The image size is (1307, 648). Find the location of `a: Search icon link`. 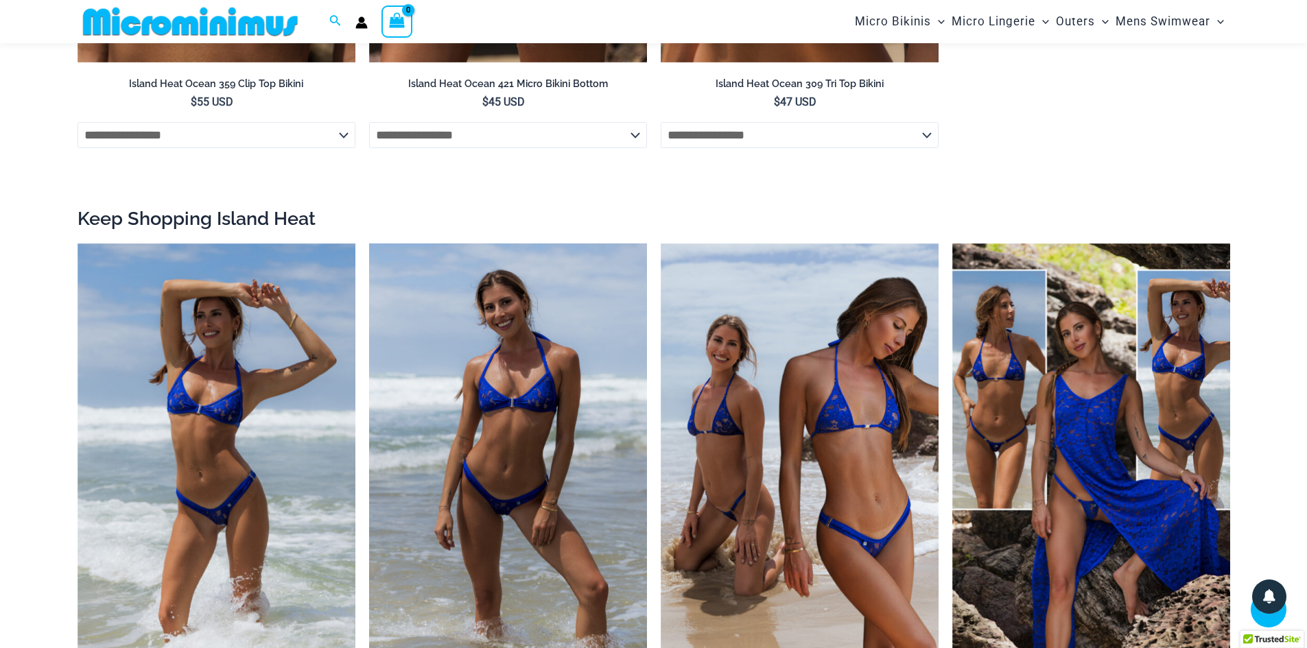

a: Search icon link is located at coordinates (336, 21).